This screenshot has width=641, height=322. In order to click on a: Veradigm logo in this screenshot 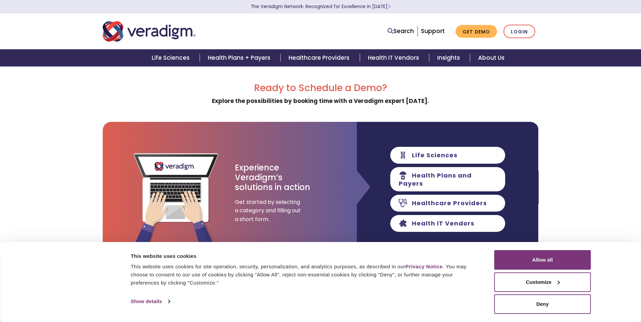, I will do `click(149, 31)`.